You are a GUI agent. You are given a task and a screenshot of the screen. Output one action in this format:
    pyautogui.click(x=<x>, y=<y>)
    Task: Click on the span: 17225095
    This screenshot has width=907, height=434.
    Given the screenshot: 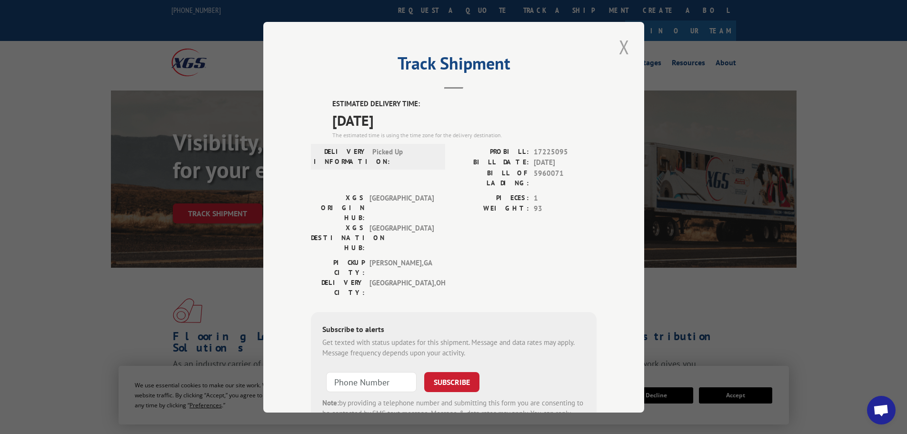 What is the action you would take?
    pyautogui.click(x=565, y=151)
    